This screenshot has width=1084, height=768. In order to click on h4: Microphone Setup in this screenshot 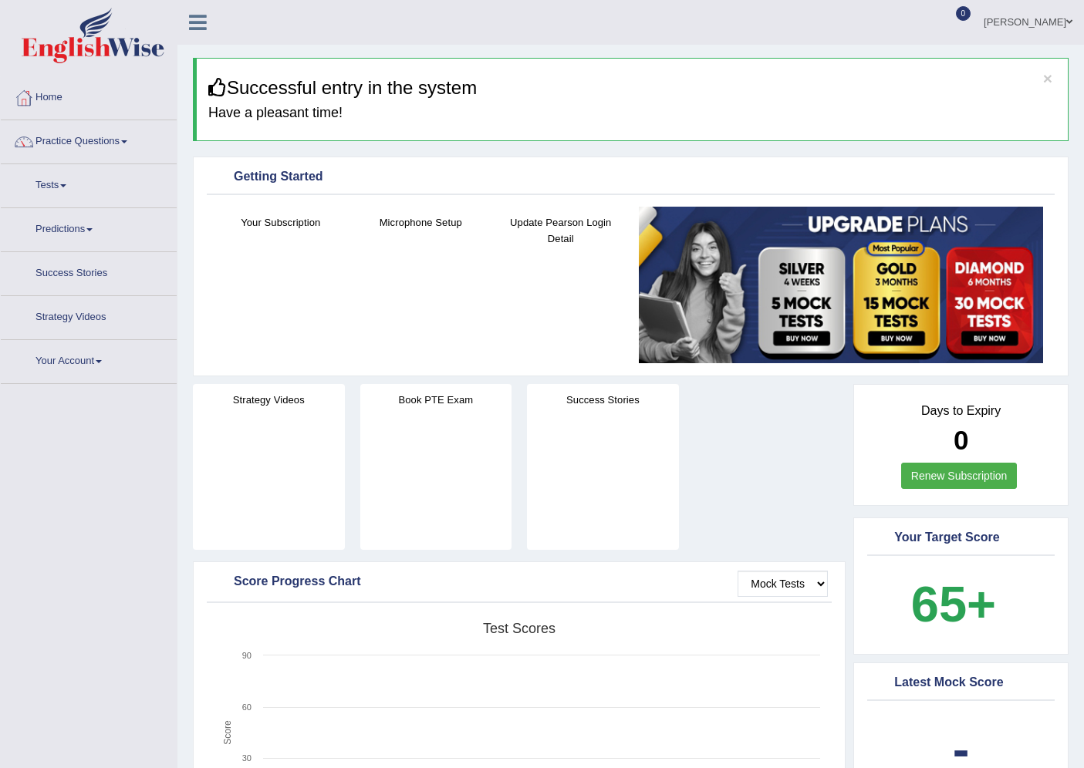, I will do `click(421, 222)`.